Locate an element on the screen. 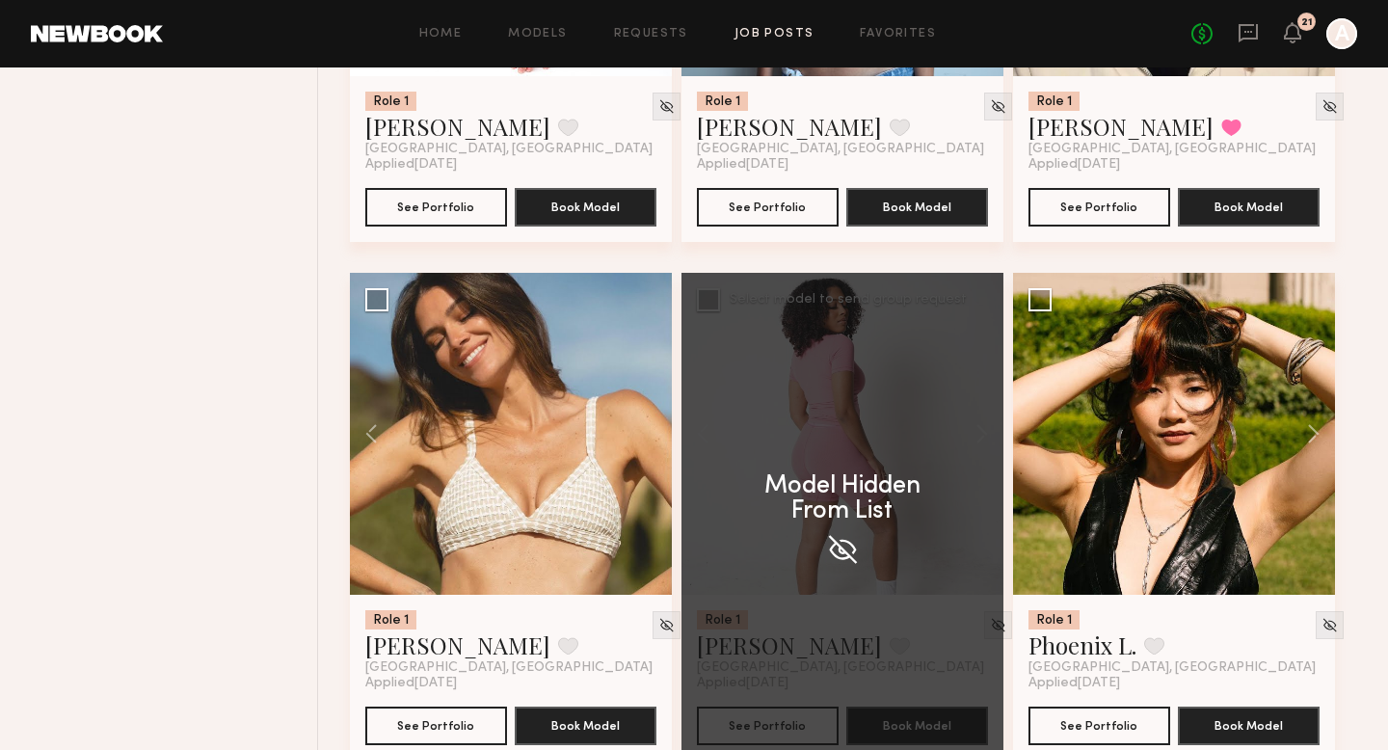 This screenshot has height=750, width=1388. div: 21 is located at coordinates (1307, 22).